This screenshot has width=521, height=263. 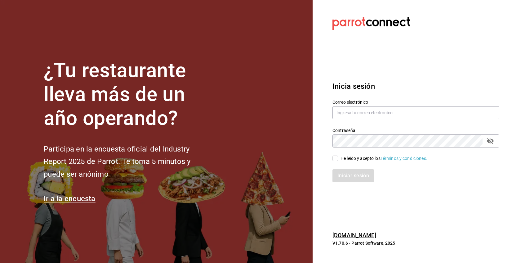 I want to click on h1: ¿Tu restaurante lleva más de un año operando?, so click(x=127, y=94).